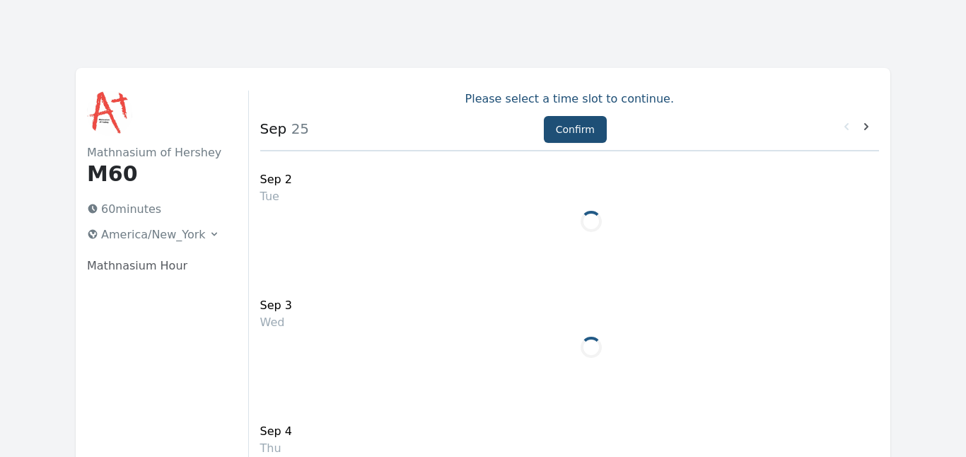 The height and width of the screenshot is (457, 966). What do you see at coordinates (569, 99) in the screenshot?
I see `p: Please select a time slot to continue.` at bounding box center [569, 99].